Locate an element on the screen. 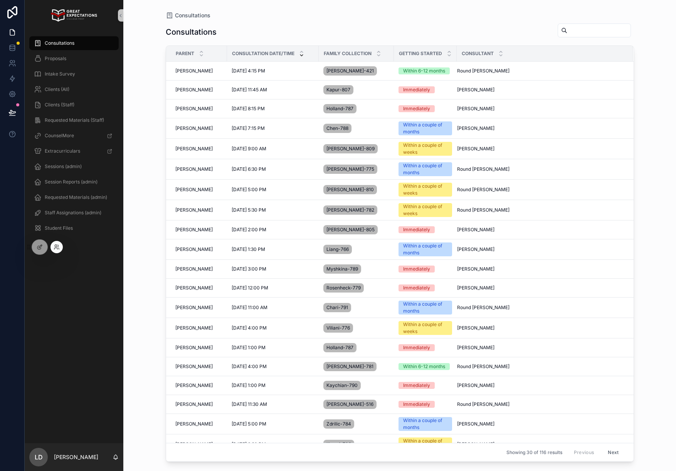 The width and height of the screenshot is (676, 471). a: Requested Materials (admin) is located at coordinates (74, 197).